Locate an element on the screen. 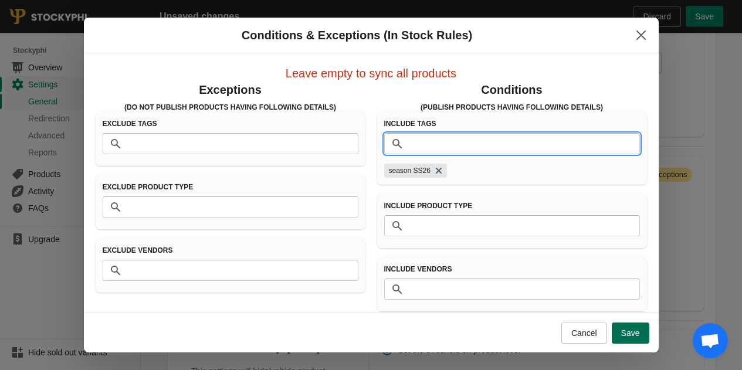  h3: Exclude Tags is located at coordinates (231, 124).